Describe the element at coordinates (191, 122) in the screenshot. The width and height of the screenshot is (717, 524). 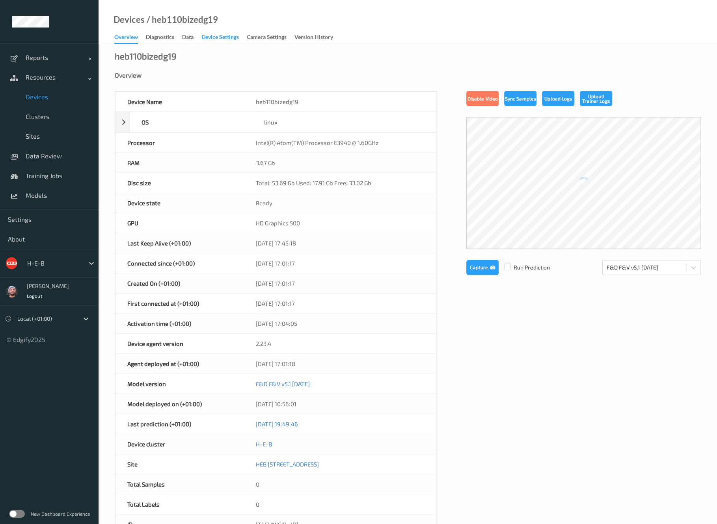
I see `div: OS` at that location.